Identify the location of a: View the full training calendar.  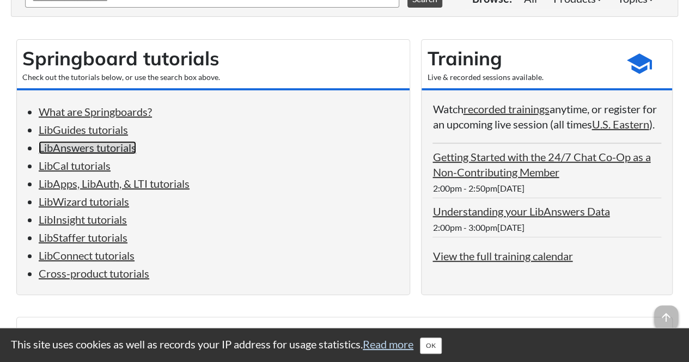
(502, 256).